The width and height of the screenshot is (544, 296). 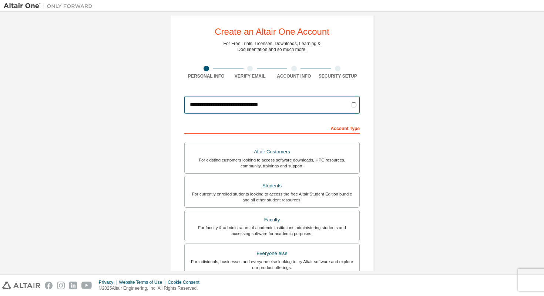 I want to click on div: Personal Info, so click(x=206, y=76).